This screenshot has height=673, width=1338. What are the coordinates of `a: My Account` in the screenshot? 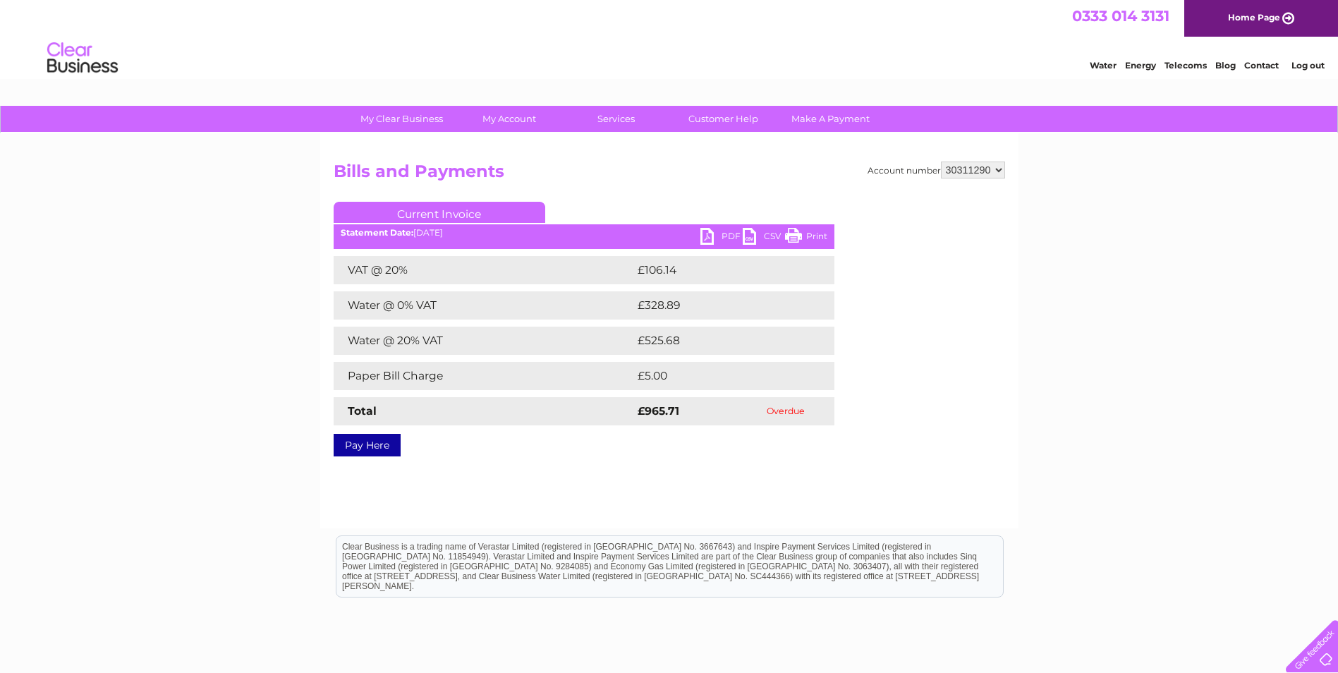 It's located at (508, 118).